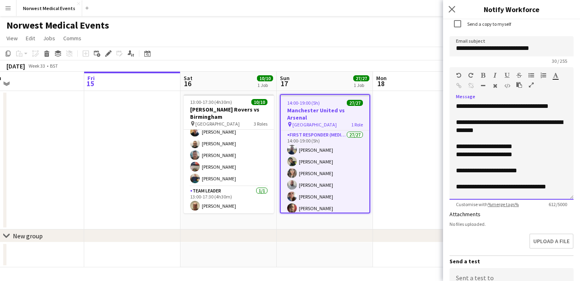  What do you see at coordinates (559, 61) in the screenshot?
I see `span: 30 / 255` at bounding box center [559, 61].